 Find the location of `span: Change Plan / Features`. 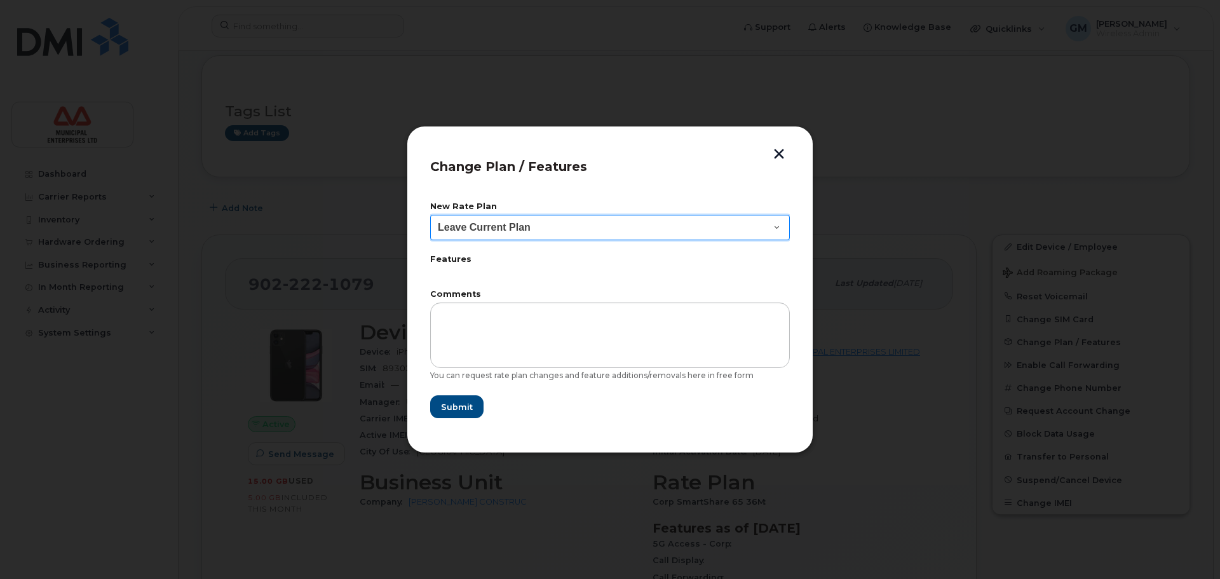

span: Change Plan / Features is located at coordinates (508, 166).